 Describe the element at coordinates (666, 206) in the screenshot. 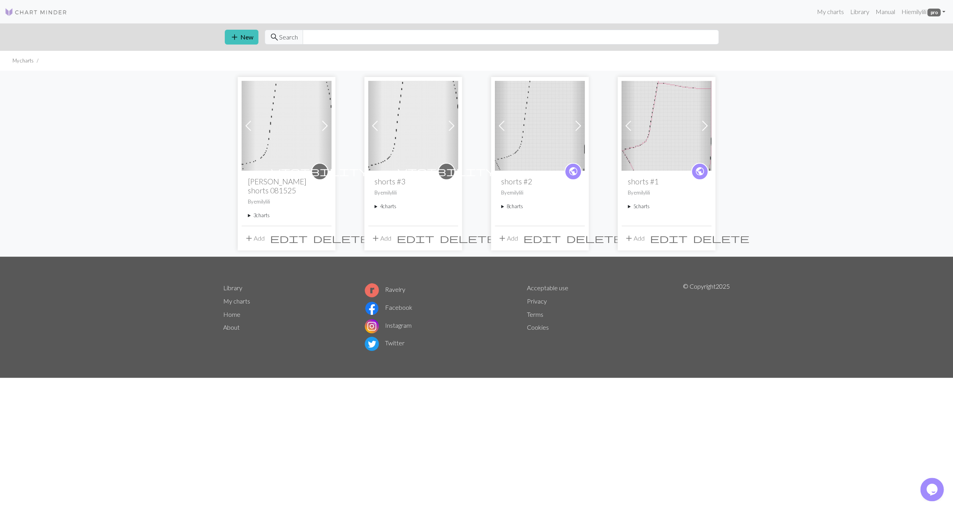

I see `summary: 5charts` at that location.